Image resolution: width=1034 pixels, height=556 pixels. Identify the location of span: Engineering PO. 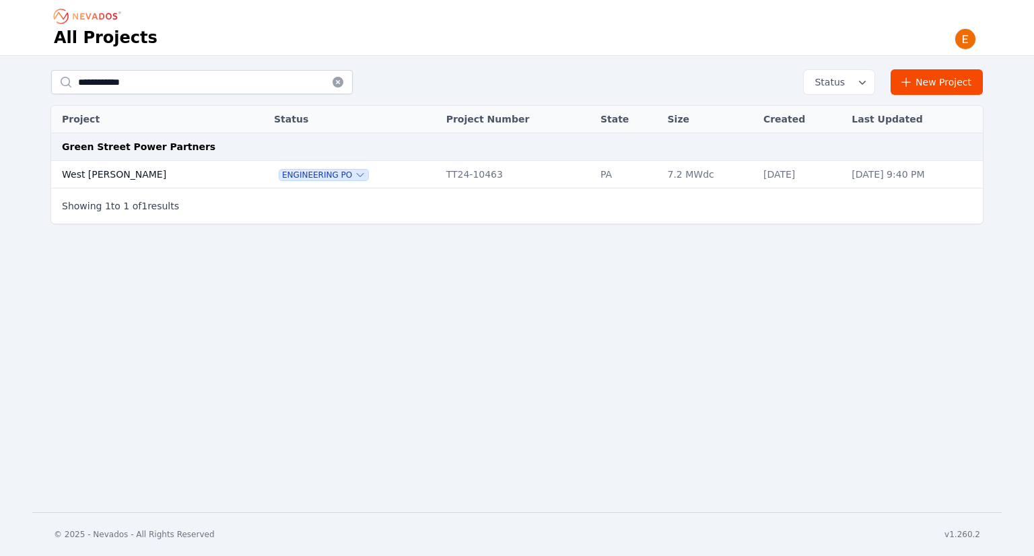
(324, 175).